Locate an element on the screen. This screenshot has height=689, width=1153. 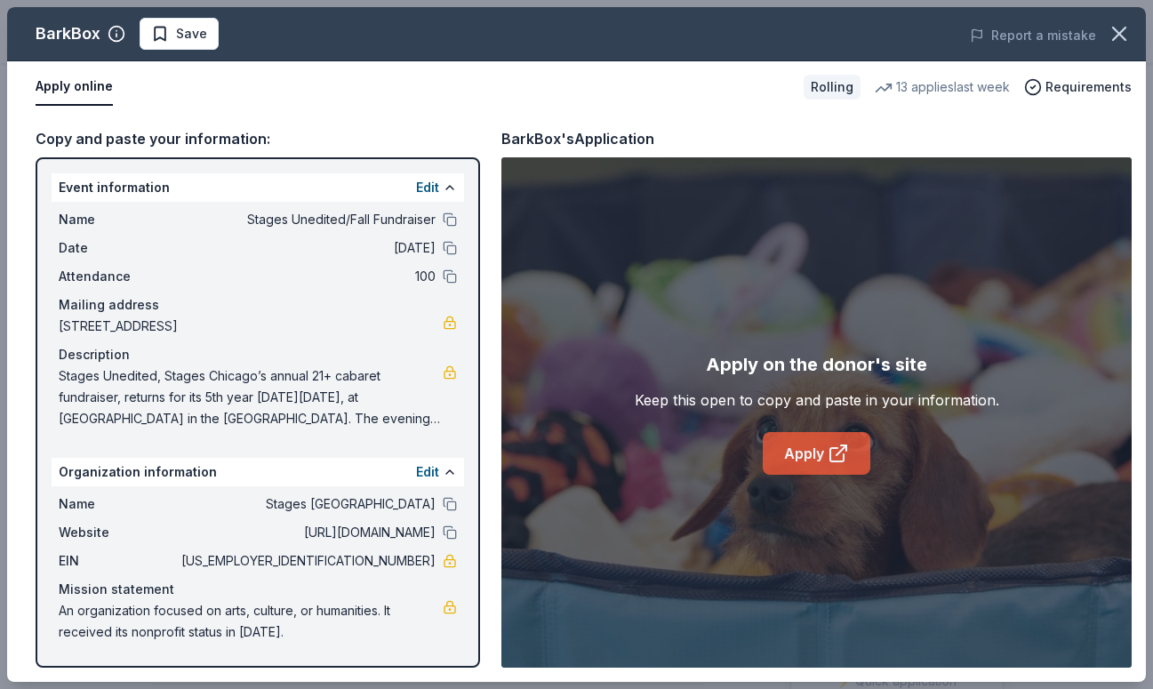
div: Mailing address is located at coordinates (258, 305).